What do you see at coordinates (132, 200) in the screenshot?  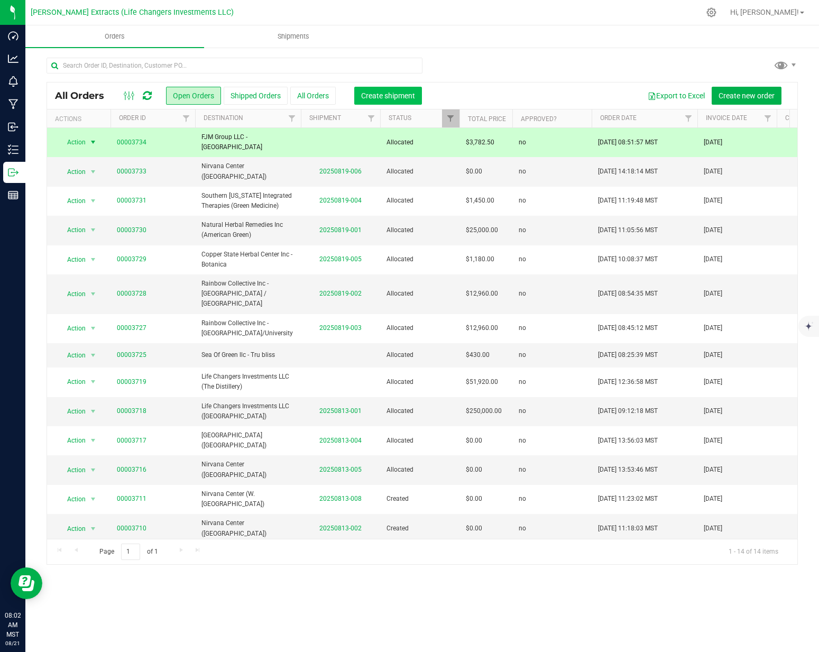 I see `a: 00003731` at bounding box center [132, 200].